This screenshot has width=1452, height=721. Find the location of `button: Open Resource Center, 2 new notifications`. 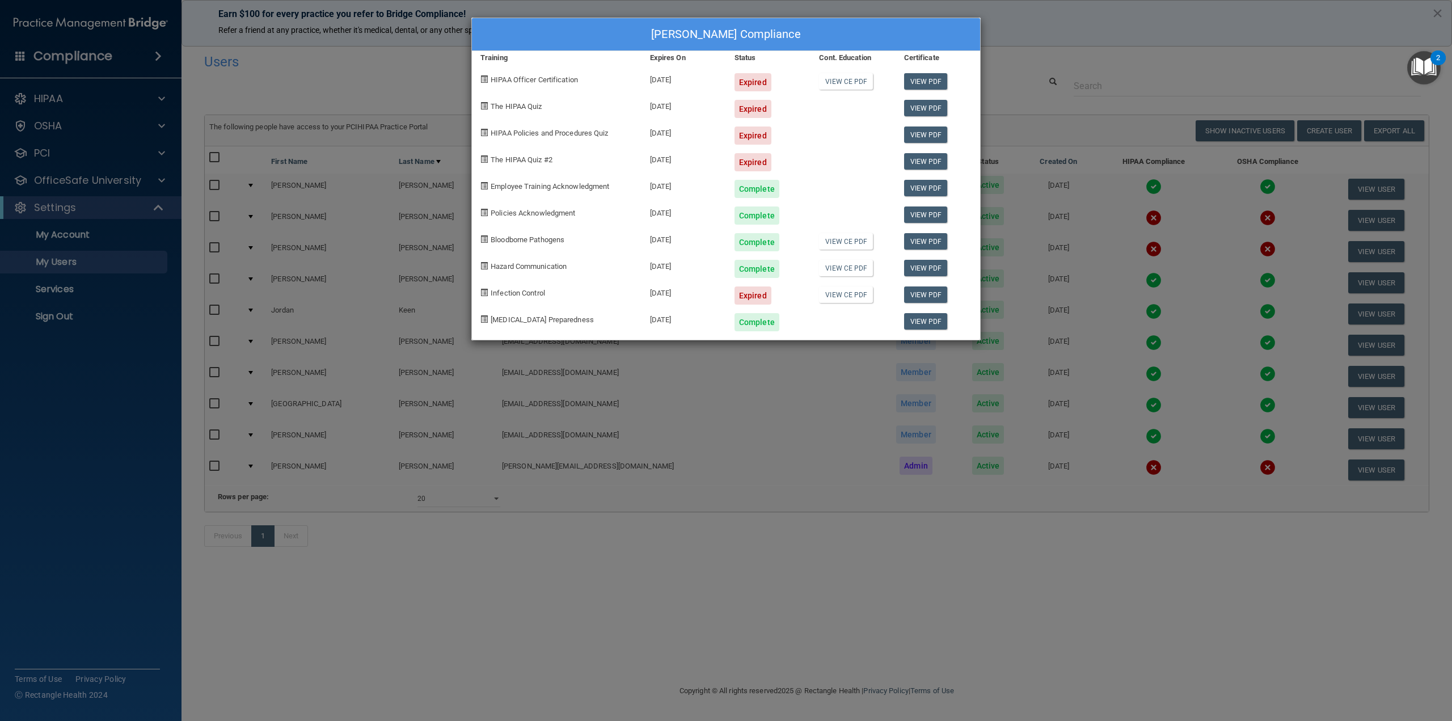

button: Open Resource Center, 2 new notifications is located at coordinates (1424, 68).